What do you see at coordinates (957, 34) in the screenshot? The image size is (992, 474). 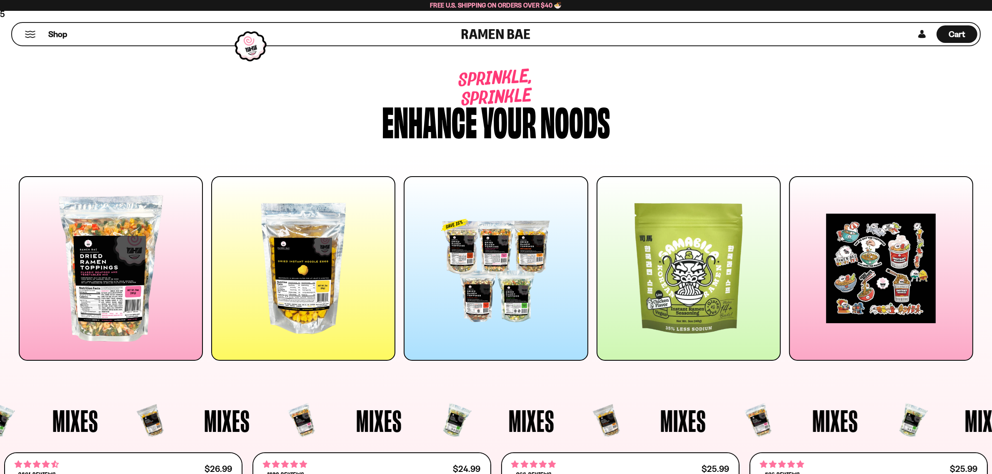 I see `span: Cart` at bounding box center [957, 34].